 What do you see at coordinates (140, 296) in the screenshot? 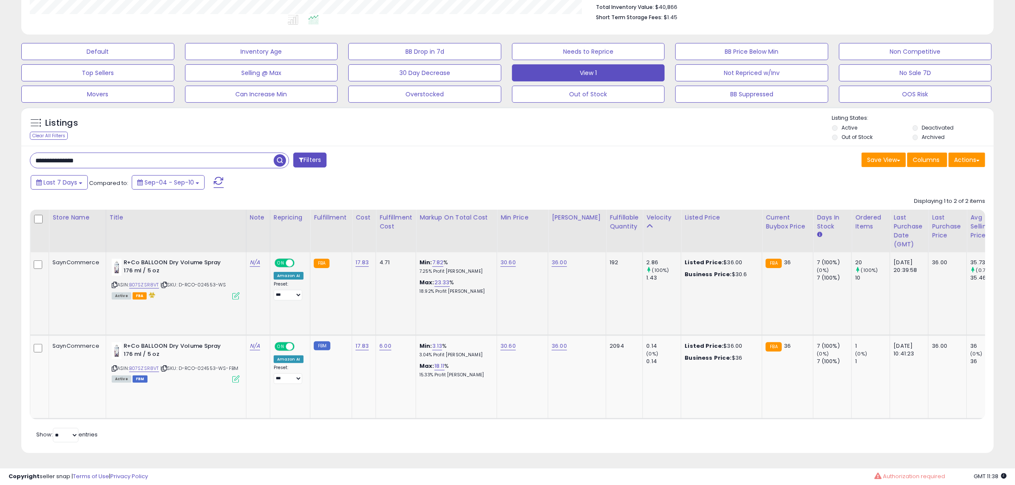
I see `span: FBA` at bounding box center [140, 296].